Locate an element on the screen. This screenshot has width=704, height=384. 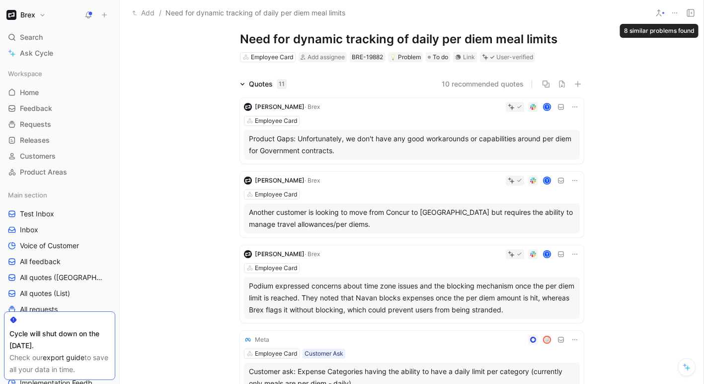
a: Home is located at coordinates (60, 92).